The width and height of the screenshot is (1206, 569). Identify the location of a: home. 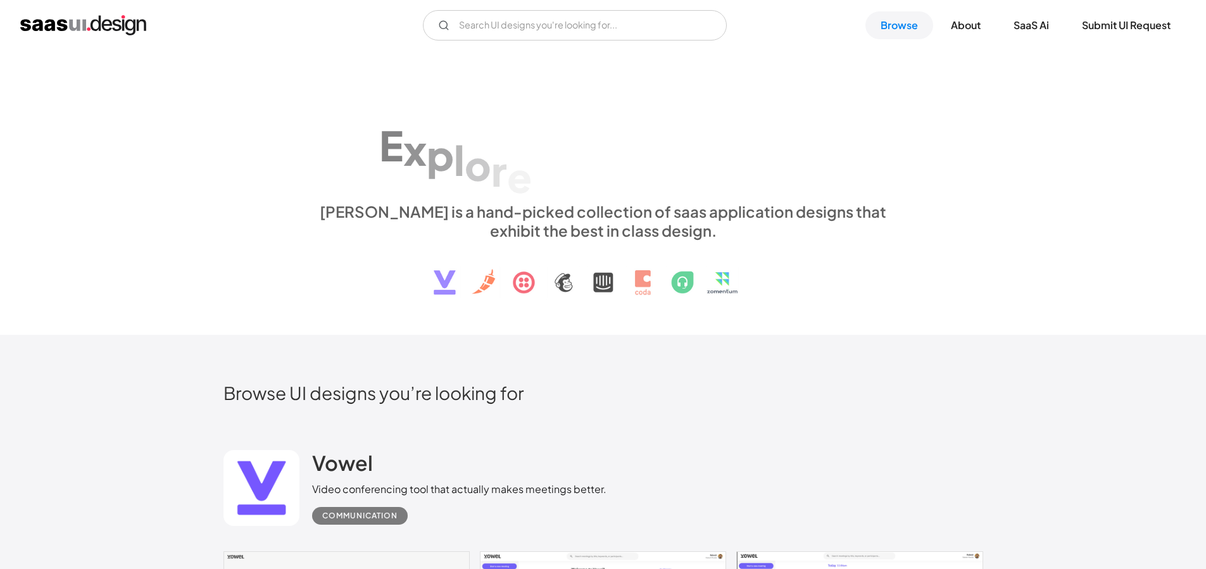
(83, 25).